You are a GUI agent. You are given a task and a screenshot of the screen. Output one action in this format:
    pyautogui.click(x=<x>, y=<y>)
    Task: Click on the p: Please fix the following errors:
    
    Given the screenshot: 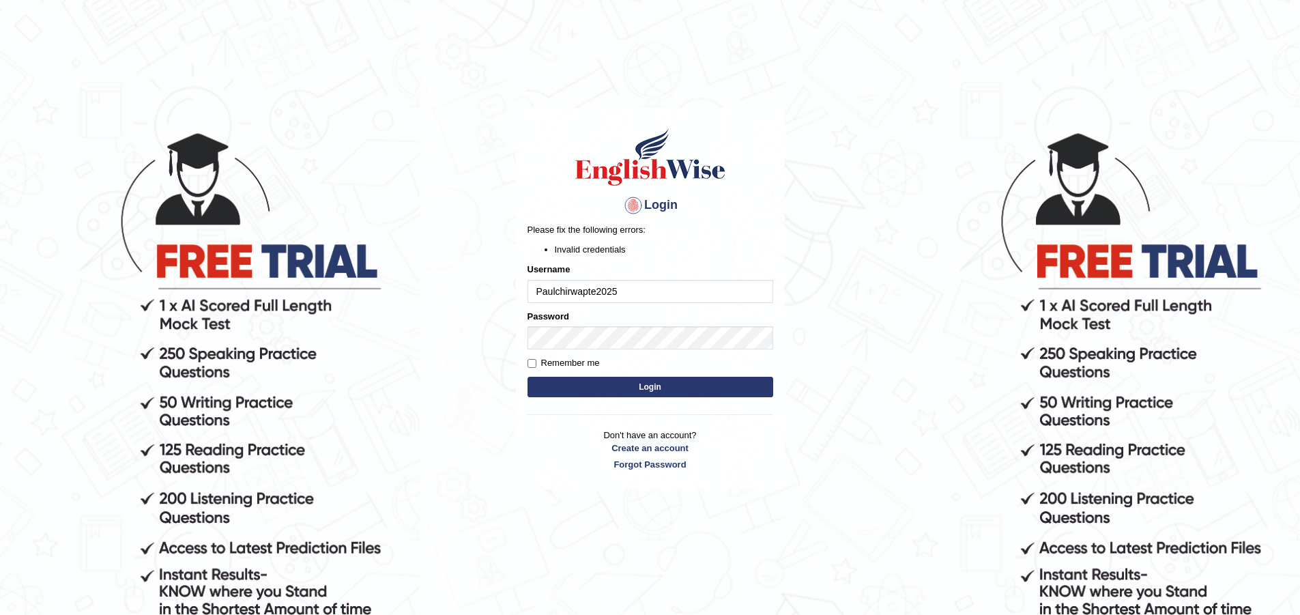 What is the action you would take?
    pyautogui.click(x=650, y=229)
    